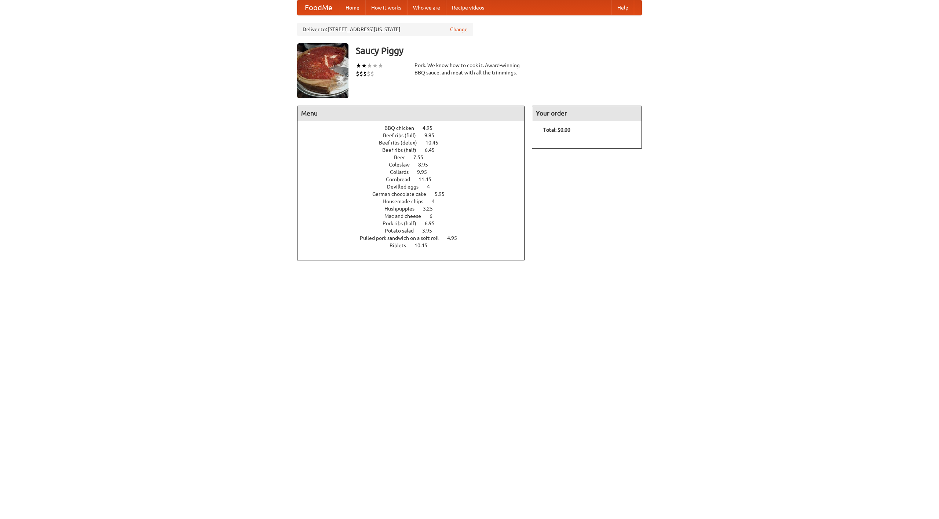 The image size is (939, 519). I want to click on span: 6.95, so click(433, 223).